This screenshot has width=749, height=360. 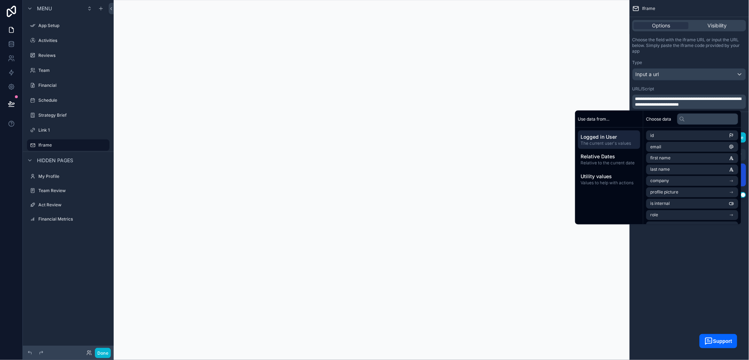 What do you see at coordinates (609, 183) in the screenshot?
I see `span: Values to help with actions` at bounding box center [609, 183].